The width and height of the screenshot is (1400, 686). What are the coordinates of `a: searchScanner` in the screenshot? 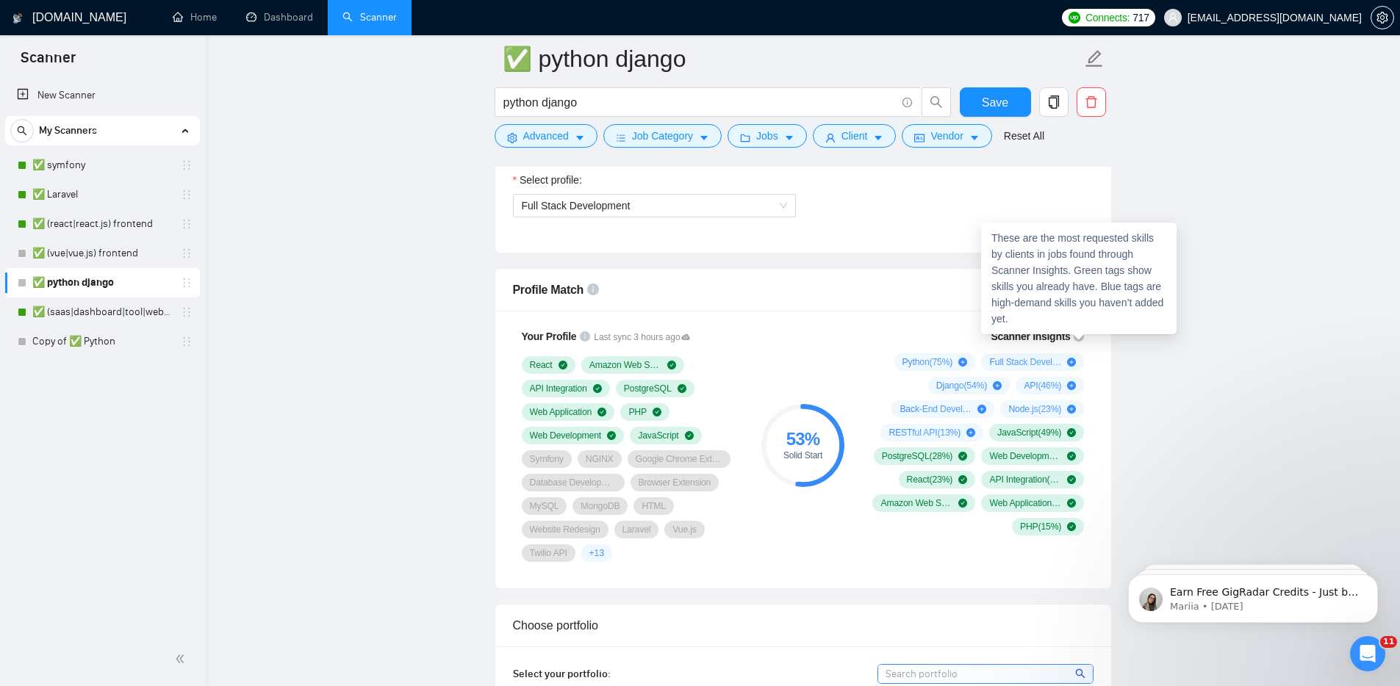 It's located at (370, 17).